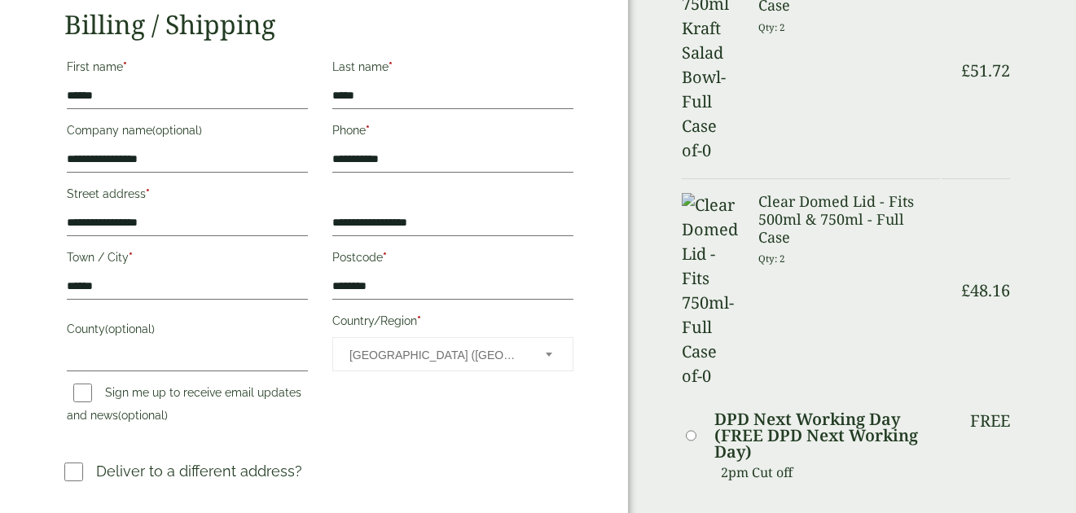  Describe the element at coordinates (453, 260) in the screenshot. I see `label: Postcode` at that location.